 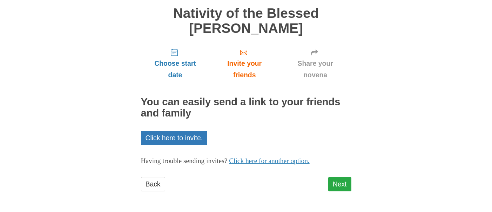 I want to click on span: Having trouble sending invites?, so click(x=184, y=161).